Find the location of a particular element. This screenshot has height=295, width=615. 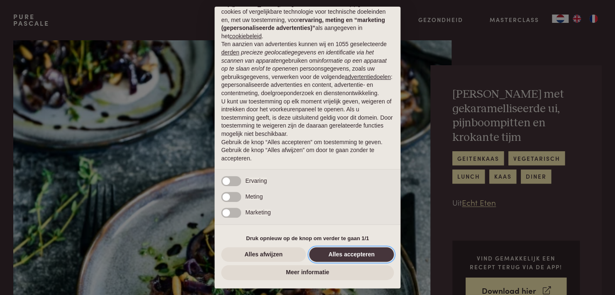

span: Marketing is located at coordinates (258, 212).